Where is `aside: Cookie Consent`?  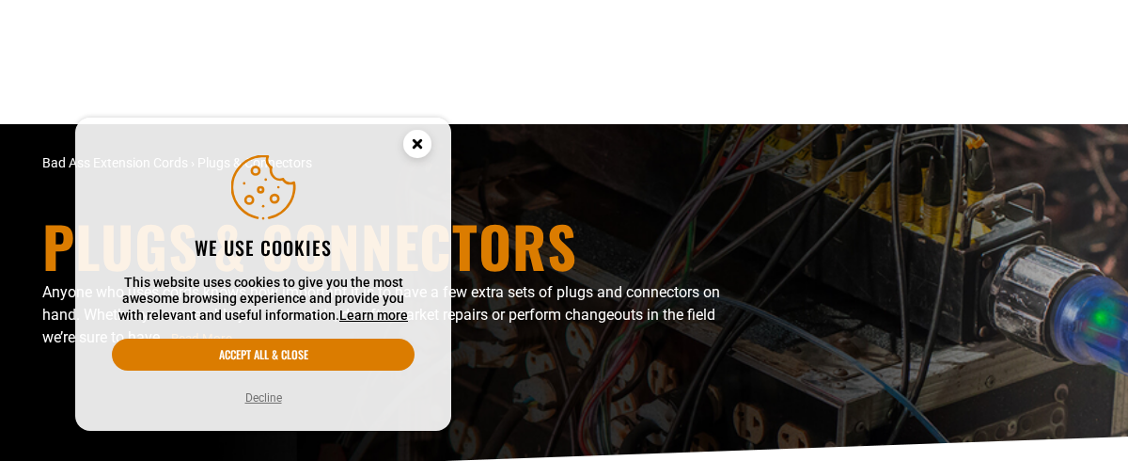 aside: Cookie Consent is located at coordinates (263, 274).